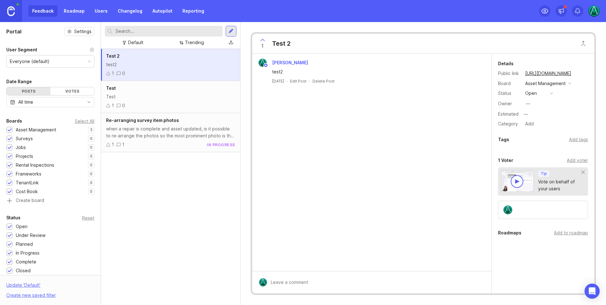 This screenshot has width=606, height=305. Describe the element at coordinates (79, 32) in the screenshot. I see `a: Settings` at that location.